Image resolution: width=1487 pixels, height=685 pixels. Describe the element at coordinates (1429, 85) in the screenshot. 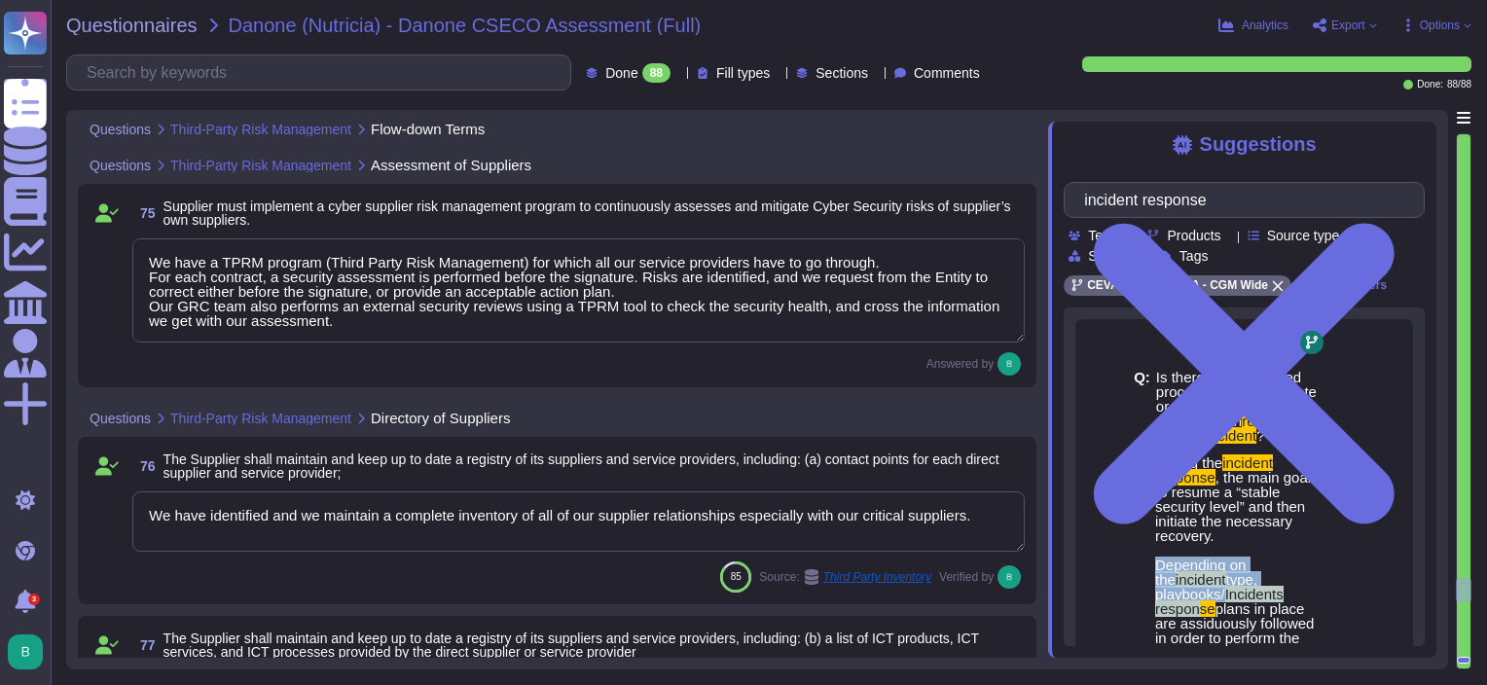

I see `span: Done:` at that location.